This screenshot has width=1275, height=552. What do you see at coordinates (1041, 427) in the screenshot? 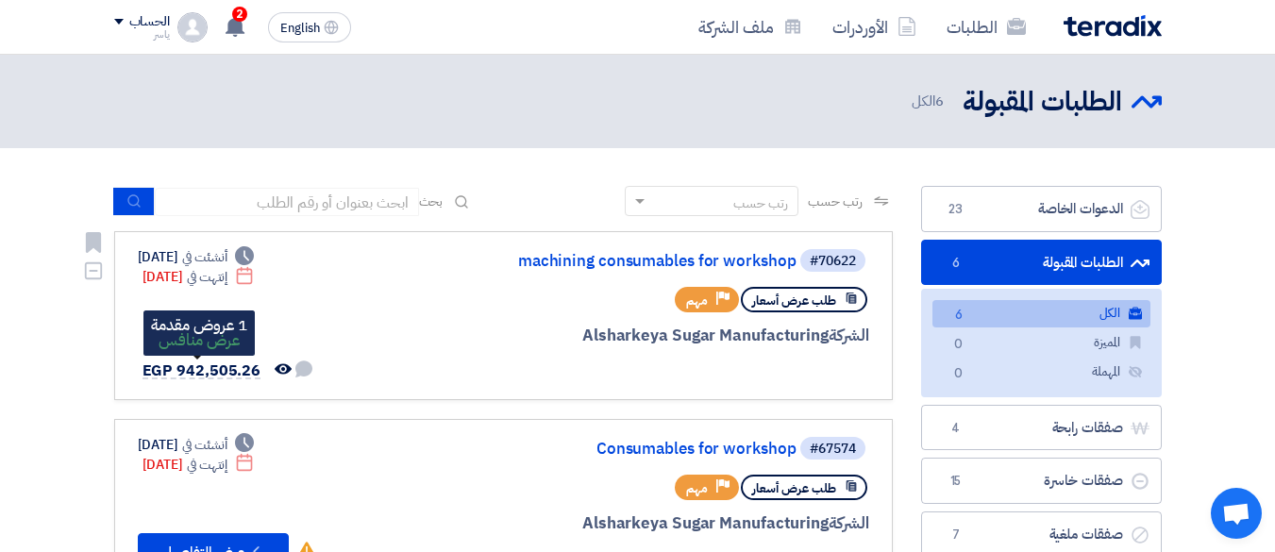
I see `a: صفقات رابحة4` at bounding box center [1041, 427].